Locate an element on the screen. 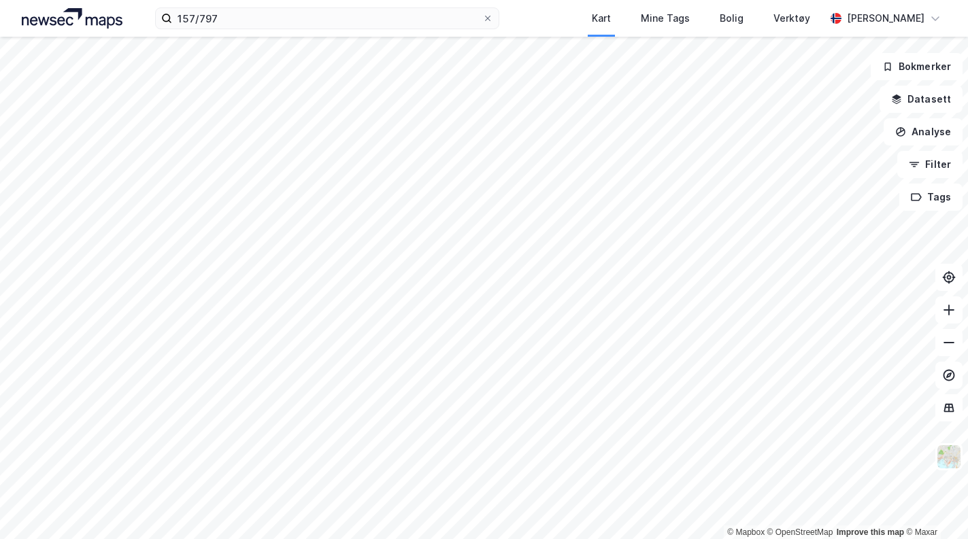  button: Datasett is located at coordinates (921, 99).